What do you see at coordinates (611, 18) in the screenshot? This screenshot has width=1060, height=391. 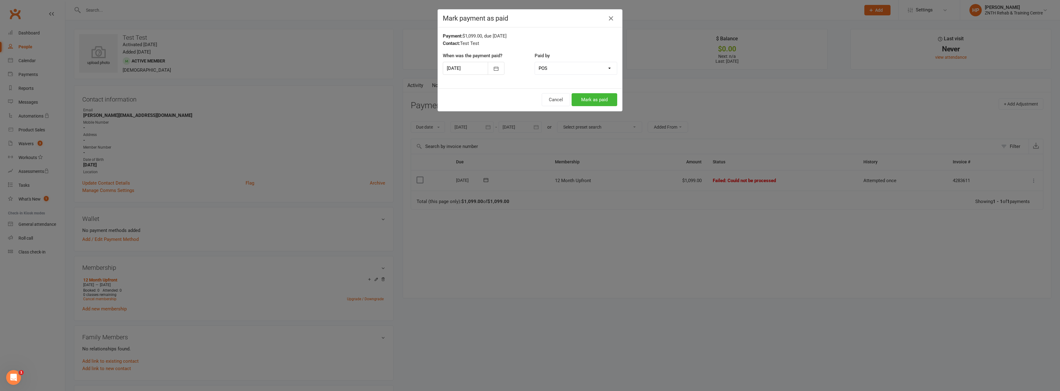 I see `button: Close` at bounding box center [611, 18].